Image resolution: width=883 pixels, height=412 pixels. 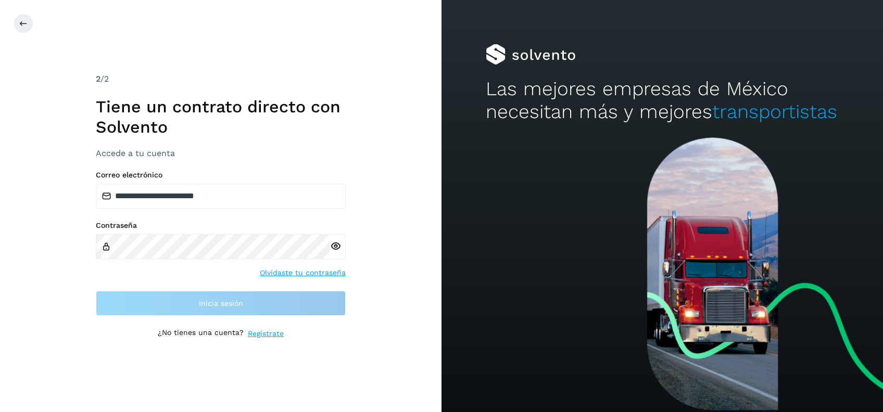 I want to click on label: Contraseña, so click(x=221, y=225).